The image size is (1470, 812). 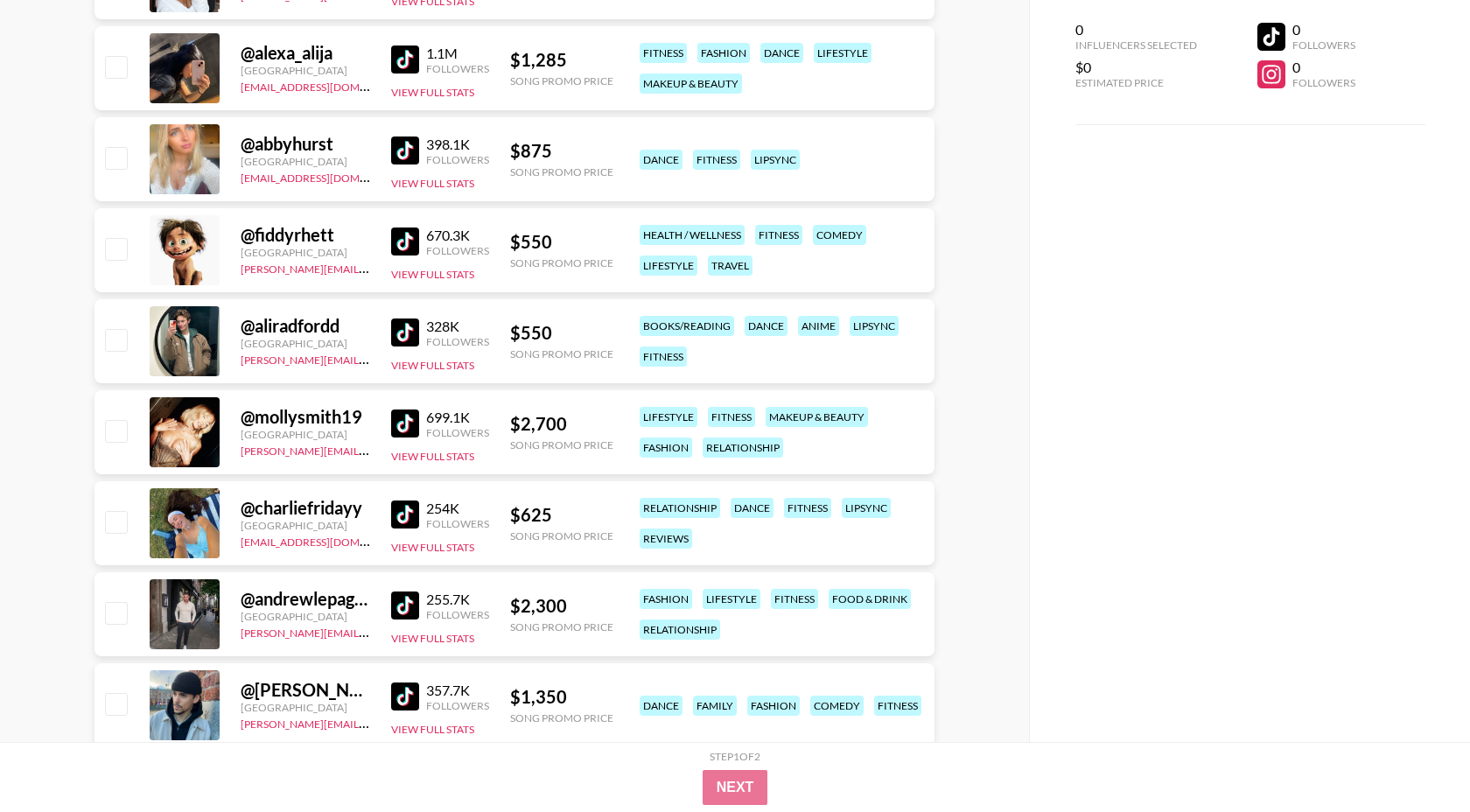 I want to click on div: @ abbyhurst, so click(x=306, y=144).